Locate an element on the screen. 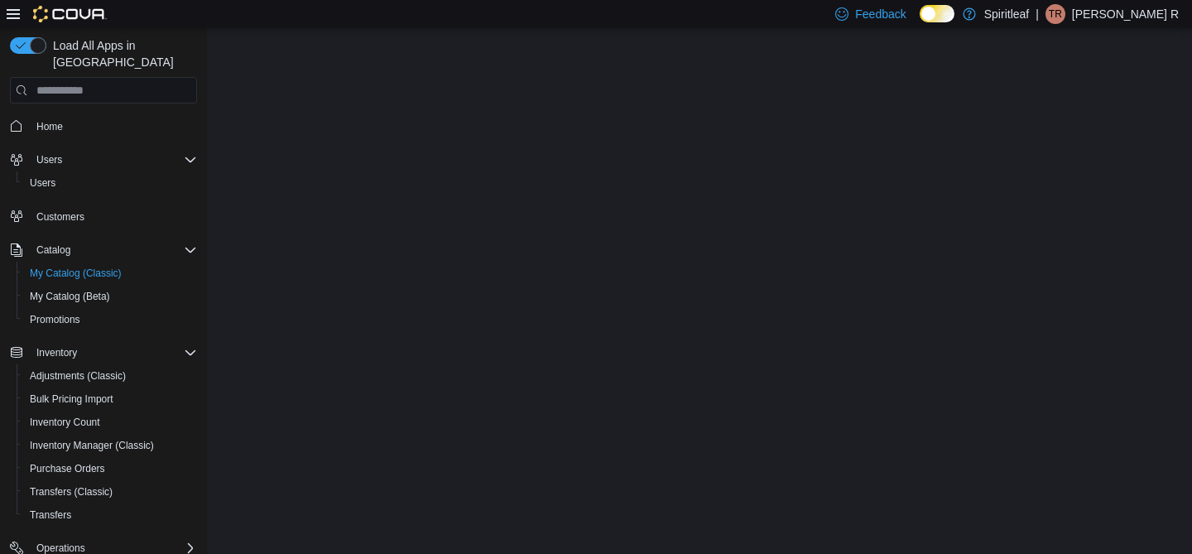  a: Inventory Manager (Classic) is located at coordinates (92, 445).